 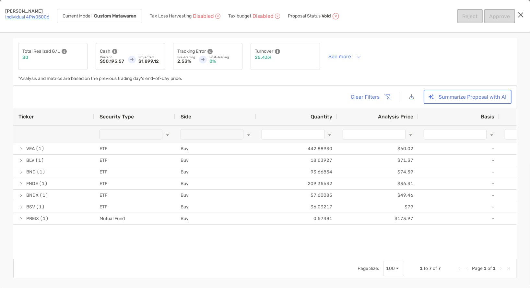 I want to click on span: FNDE, so click(x=32, y=184).